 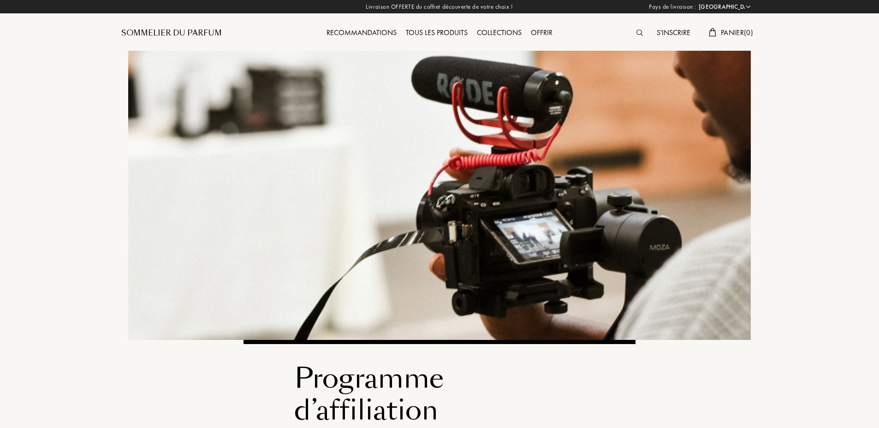 I want to click on div: Collections, so click(x=499, y=33).